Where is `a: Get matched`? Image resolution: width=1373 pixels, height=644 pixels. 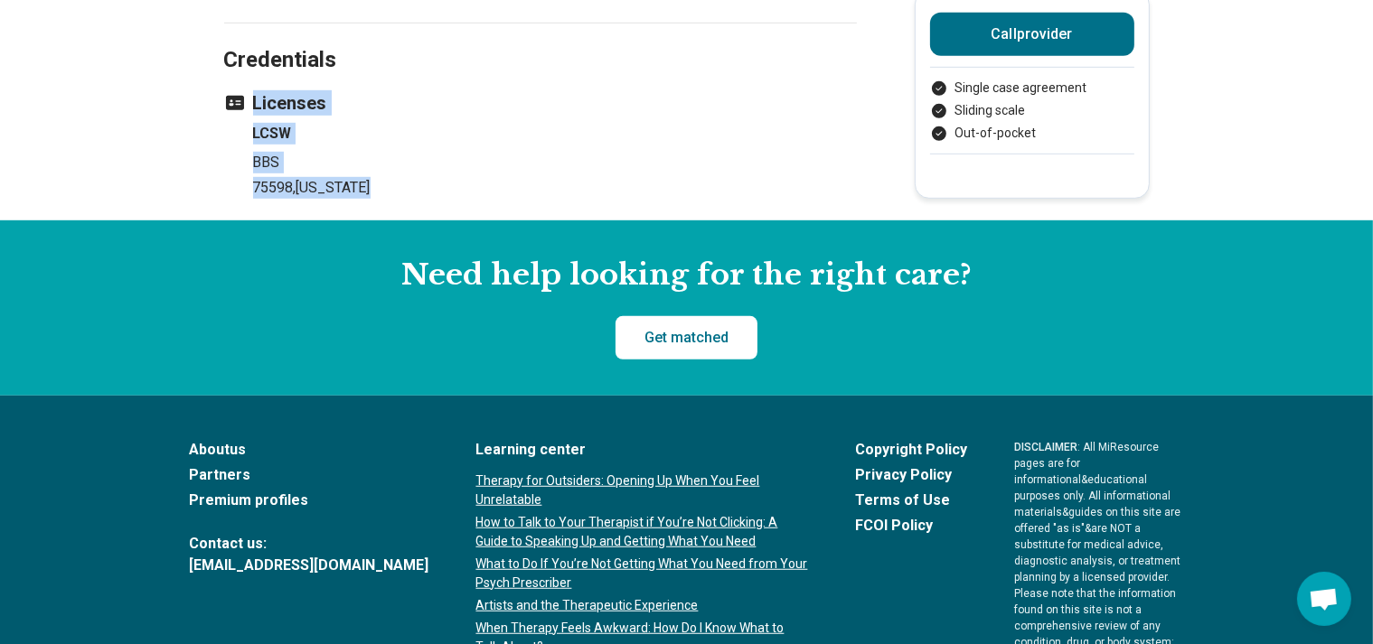
a: Get matched is located at coordinates (686, 338).